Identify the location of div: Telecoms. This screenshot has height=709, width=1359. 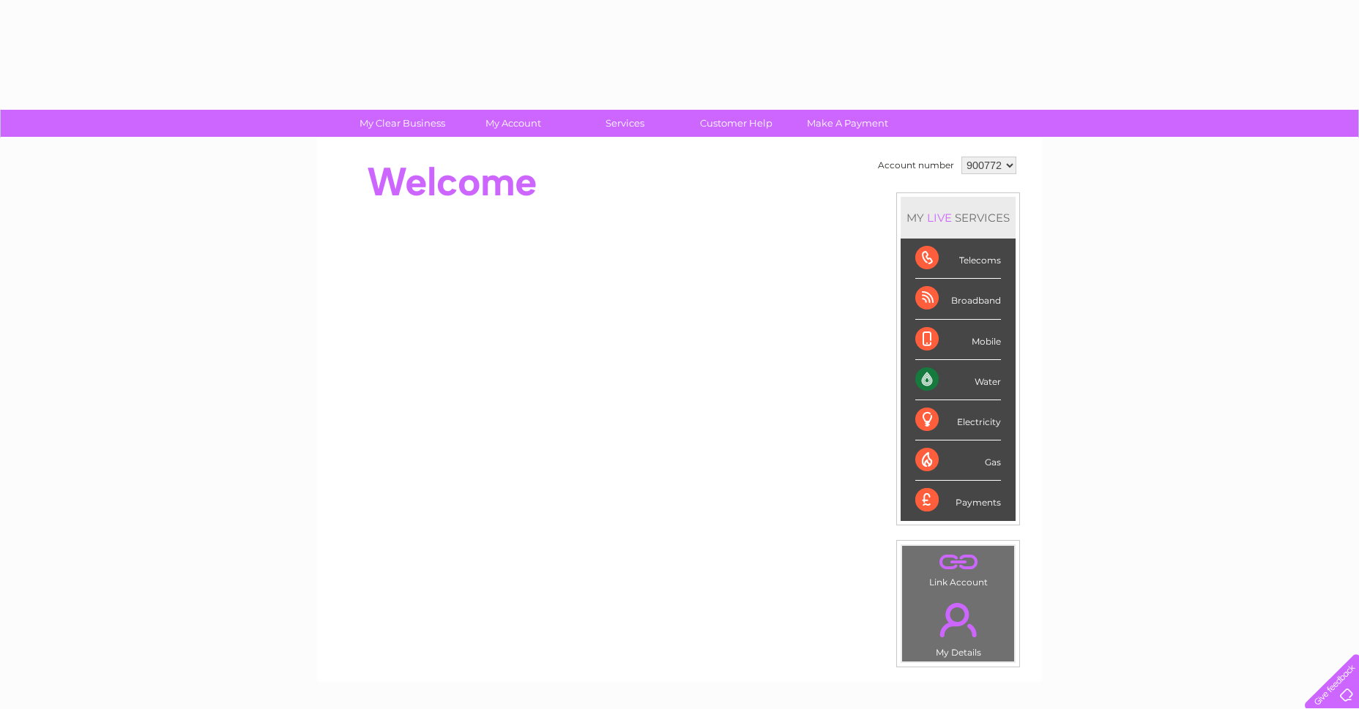
(958, 258).